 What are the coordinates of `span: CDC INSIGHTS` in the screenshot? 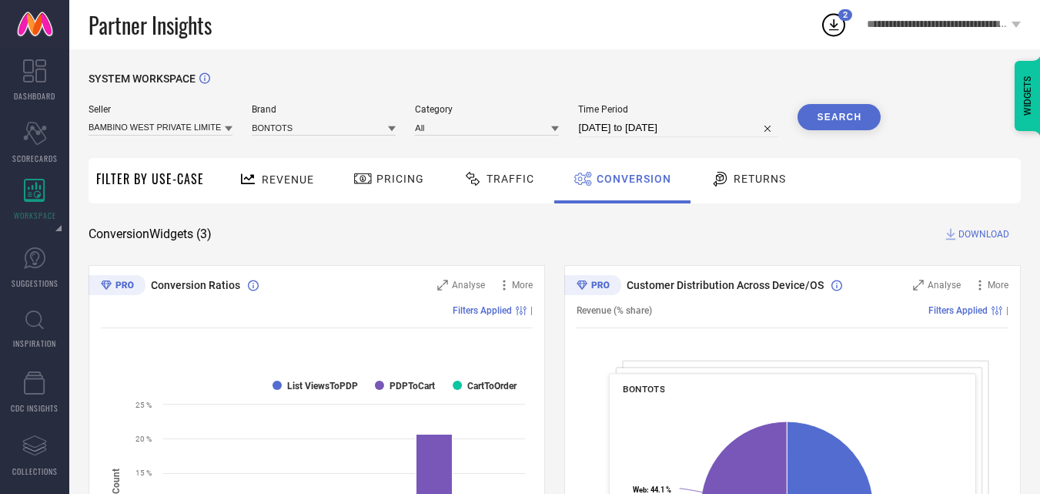 It's located at (35, 407).